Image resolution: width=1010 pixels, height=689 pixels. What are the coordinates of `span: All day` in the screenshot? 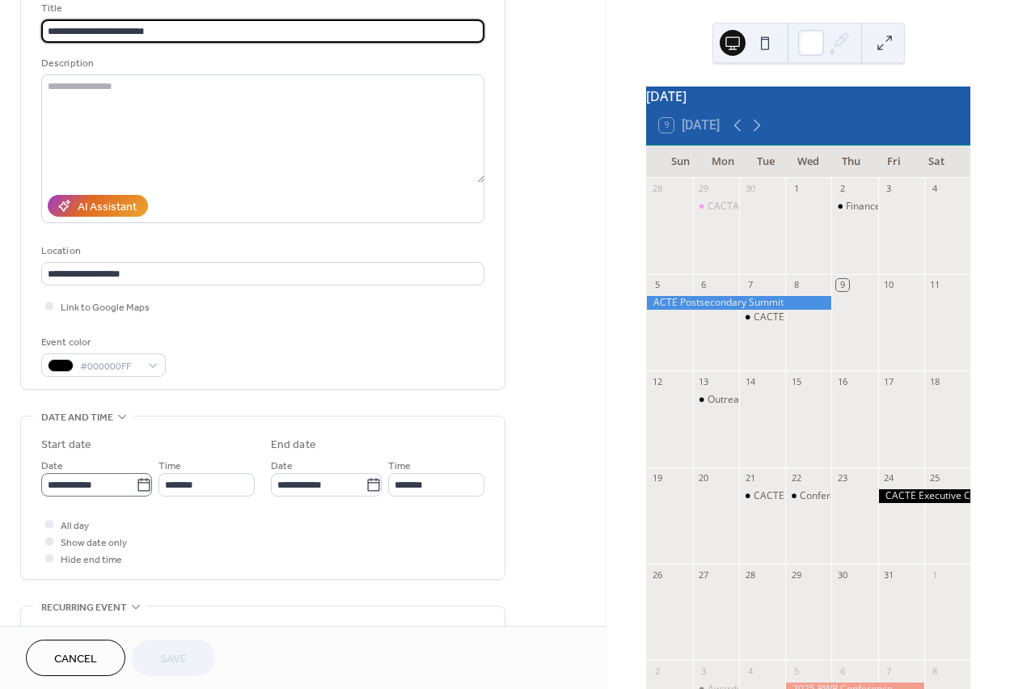 It's located at (74, 526).